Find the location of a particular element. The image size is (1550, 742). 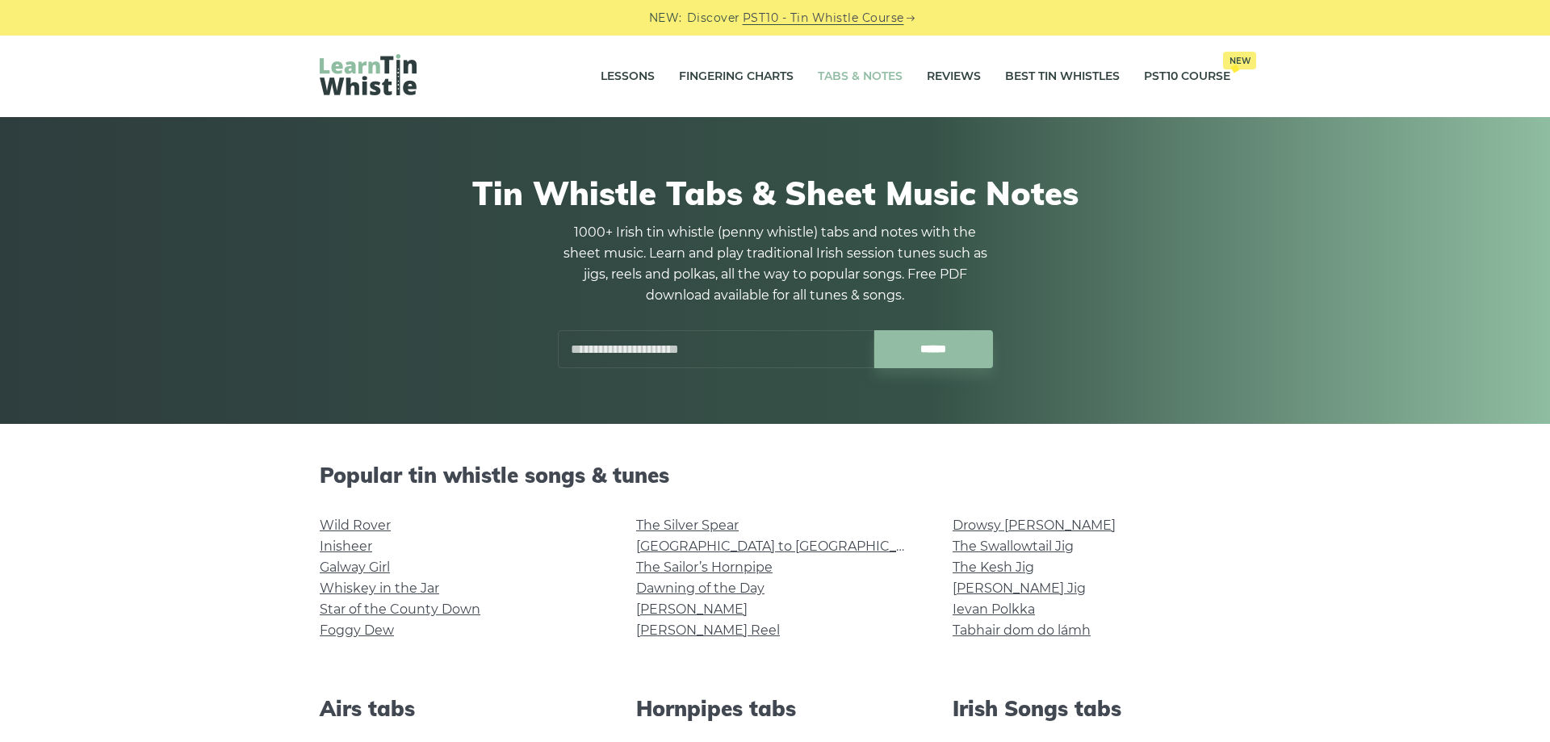

a: Ievan Polkka is located at coordinates (994, 609).